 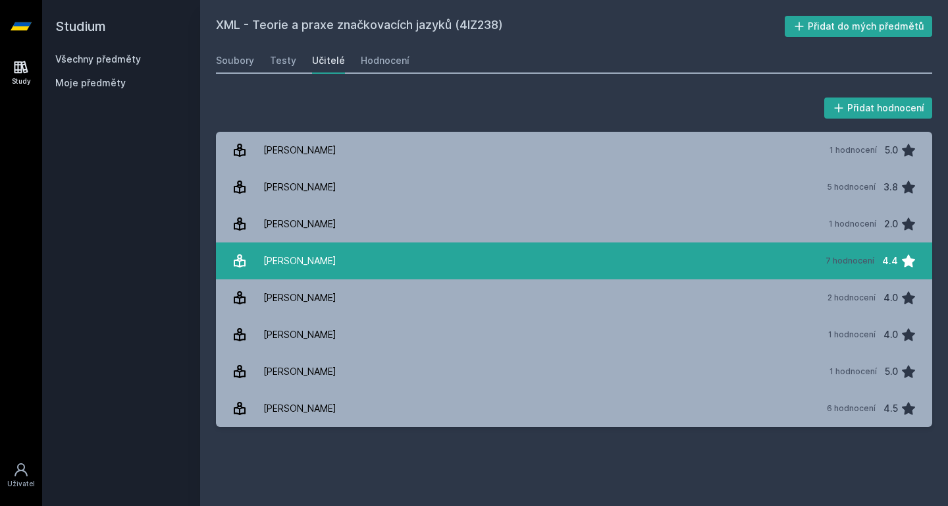 I want to click on div: 7 hodnocení, so click(x=850, y=261).